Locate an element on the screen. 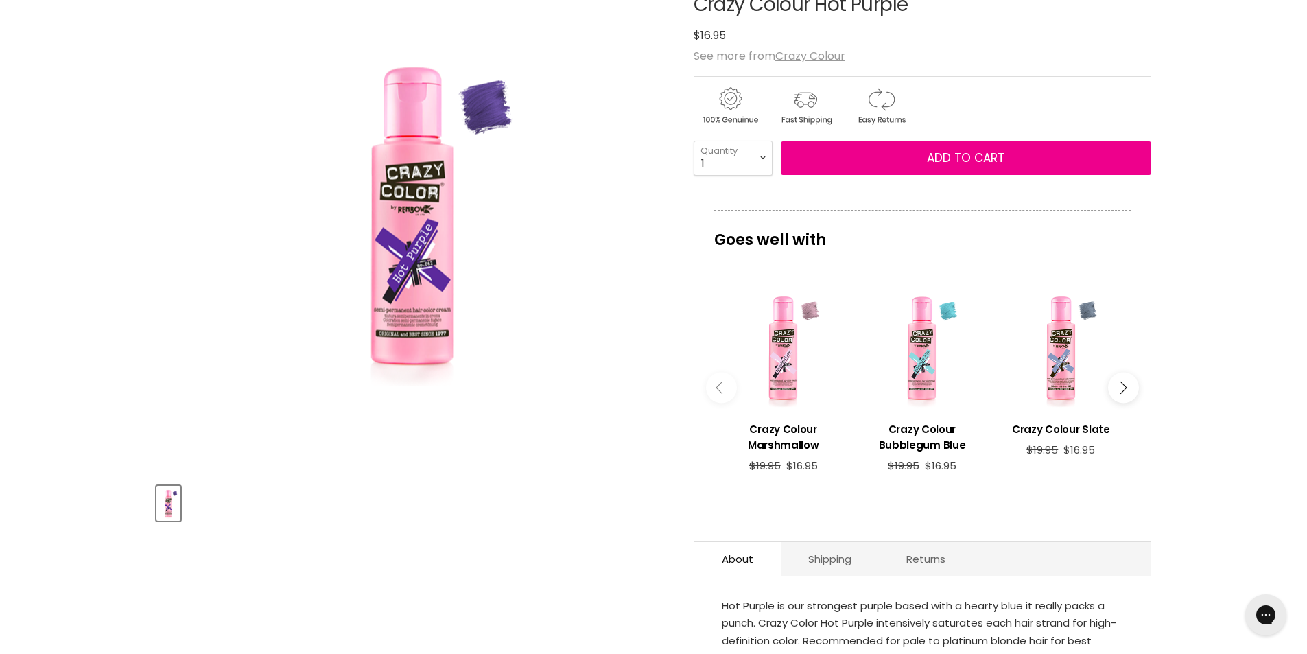  img: shipping.gif is located at coordinates (806, 106).